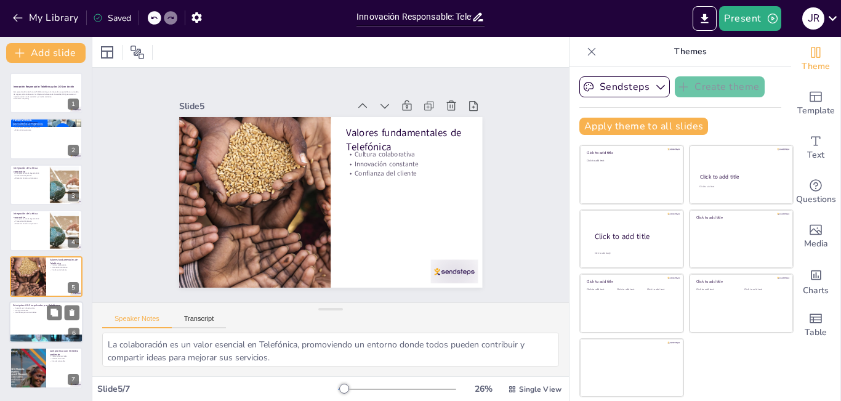 The height and width of the screenshot is (401, 841). What do you see at coordinates (112, 18) in the screenshot?
I see `div: Saved` at bounding box center [112, 18].